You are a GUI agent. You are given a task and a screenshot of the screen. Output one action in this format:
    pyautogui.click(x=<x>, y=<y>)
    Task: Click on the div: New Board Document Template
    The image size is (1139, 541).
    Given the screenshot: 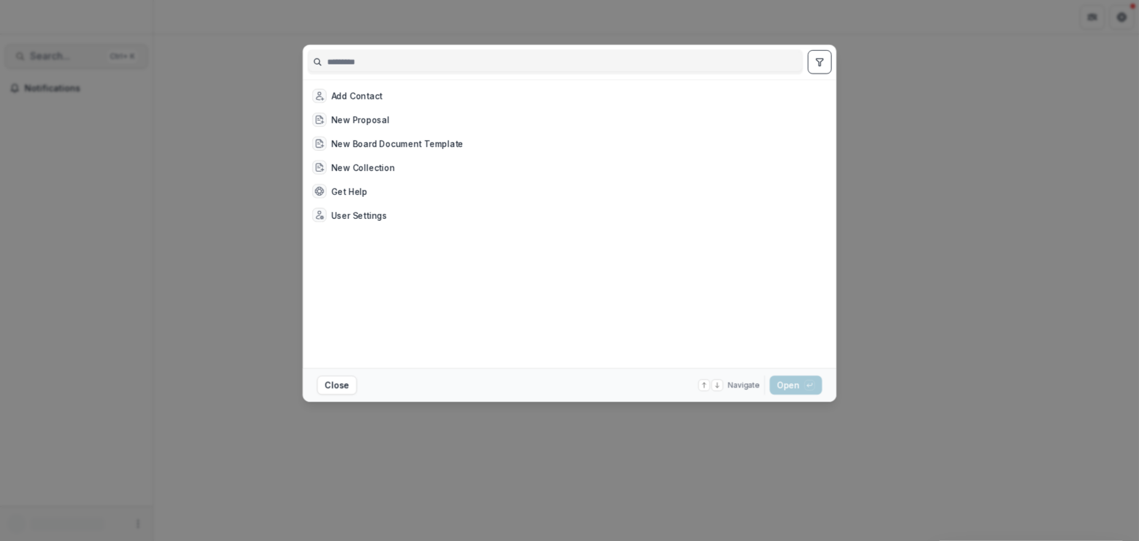 What is the action you would take?
    pyautogui.click(x=397, y=144)
    